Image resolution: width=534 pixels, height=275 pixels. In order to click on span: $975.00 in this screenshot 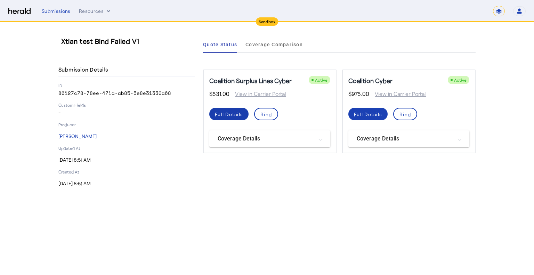, I will do `click(359, 94)`.